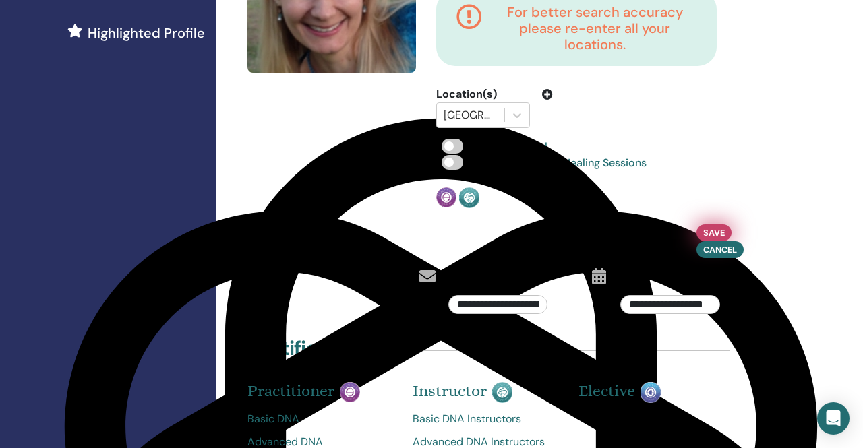  What do you see at coordinates (714, 233) in the screenshot?
I see `span: Save` at bounding box center [714, 233].